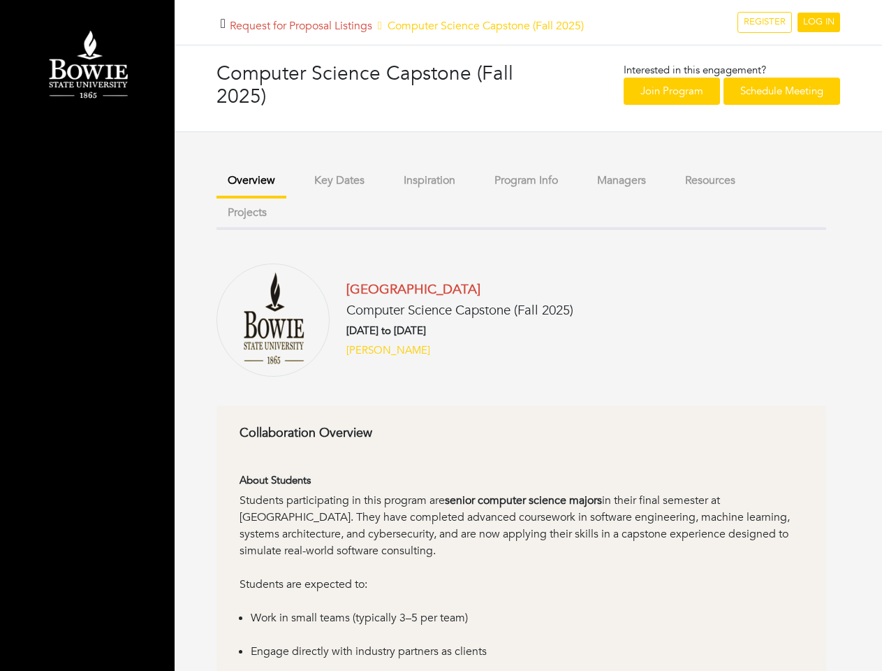 The width and height of the screenshot is (882, 671). I want to click on button: Key Dates, so click(339, 180).